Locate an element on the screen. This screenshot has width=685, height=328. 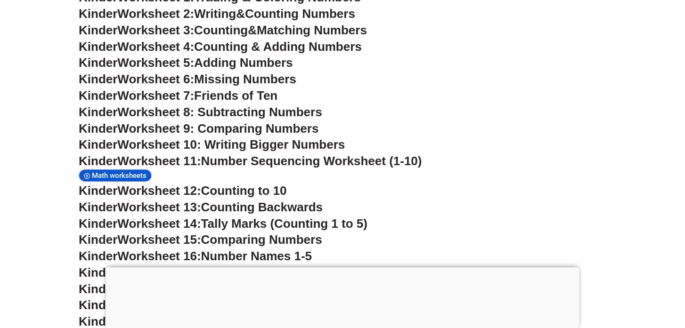
span: Missing Numbers is located at coordinates (245, 79).